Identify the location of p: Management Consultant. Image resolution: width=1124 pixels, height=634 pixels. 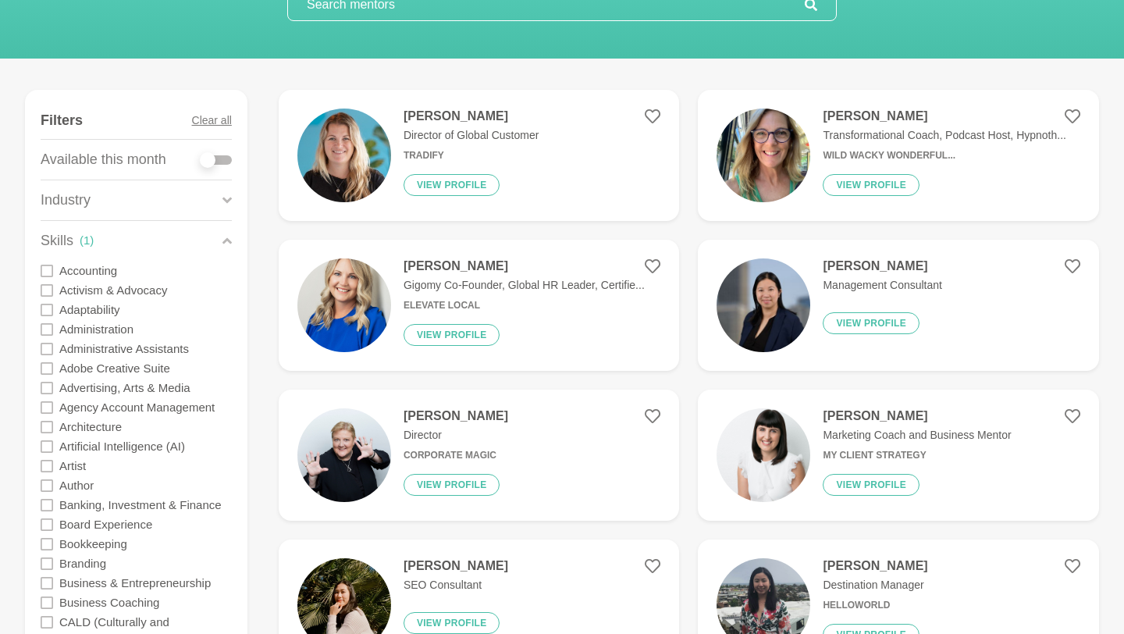
(882, 285).